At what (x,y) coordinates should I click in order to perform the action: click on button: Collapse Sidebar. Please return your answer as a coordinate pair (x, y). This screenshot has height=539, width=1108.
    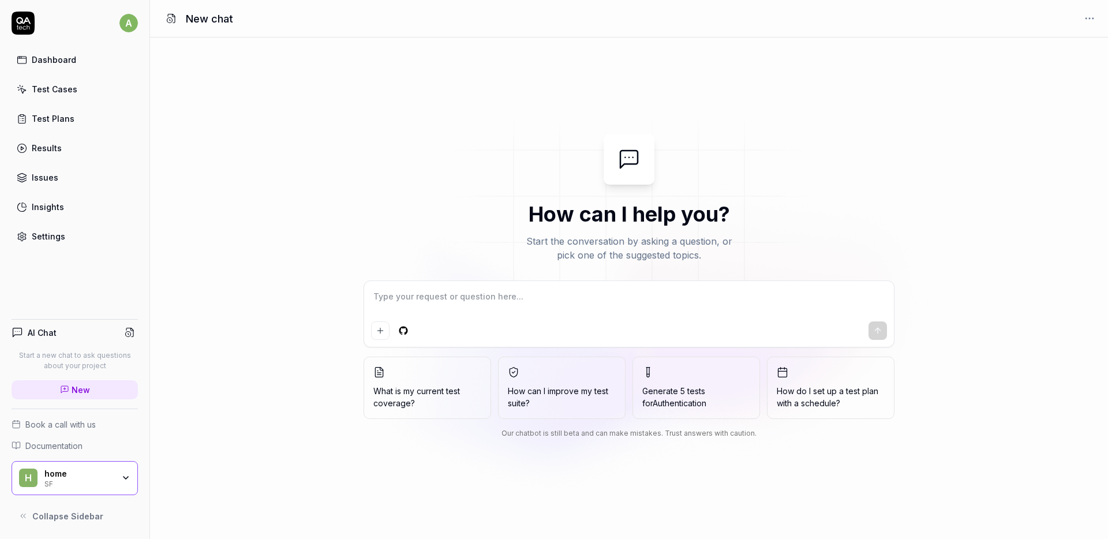
    Looking at the image, I should click on (74, 516).